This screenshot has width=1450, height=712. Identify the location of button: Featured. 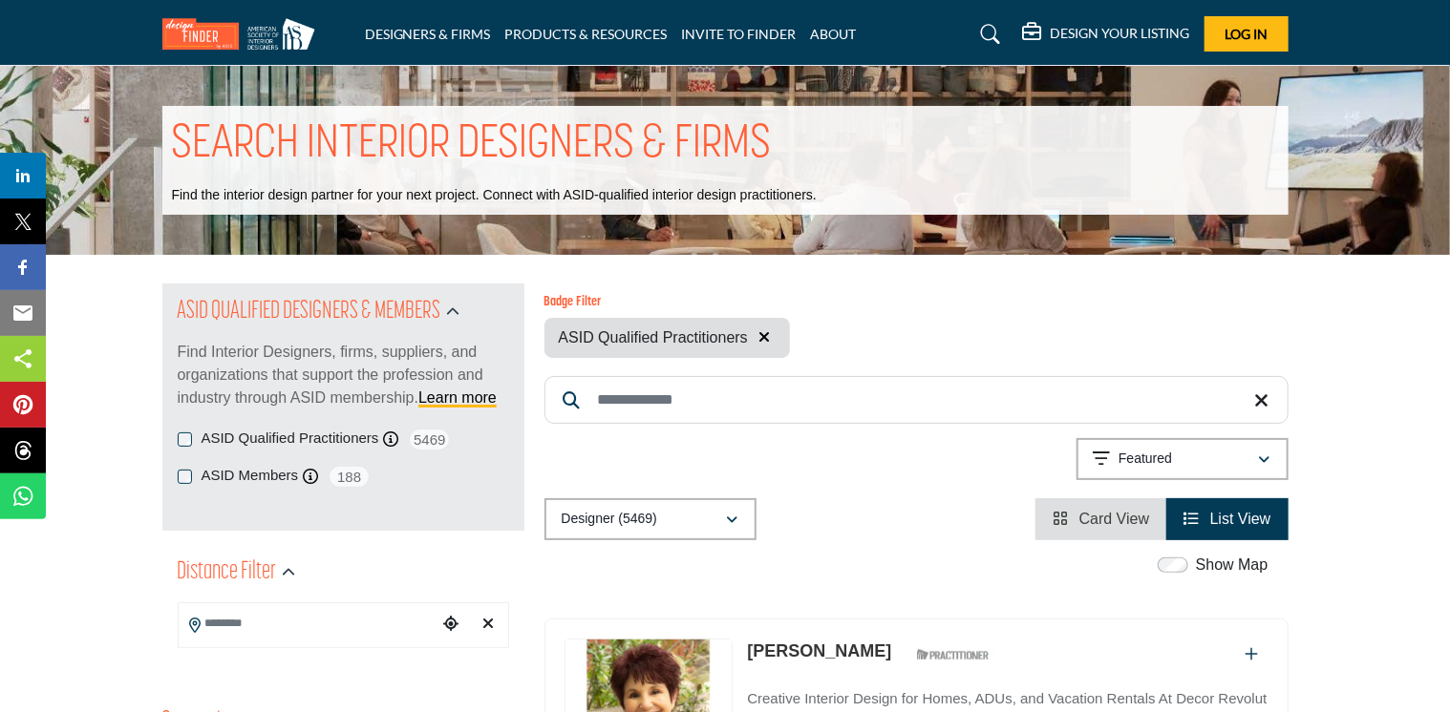
(1182, 459).